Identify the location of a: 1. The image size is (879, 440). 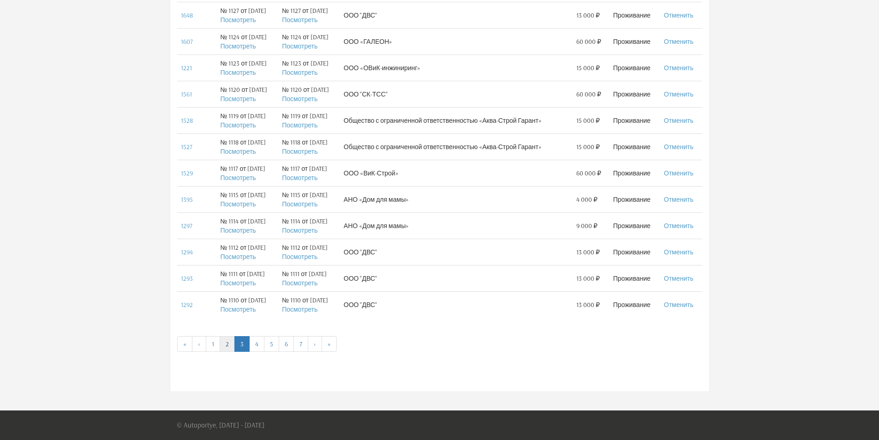
(213, 344).